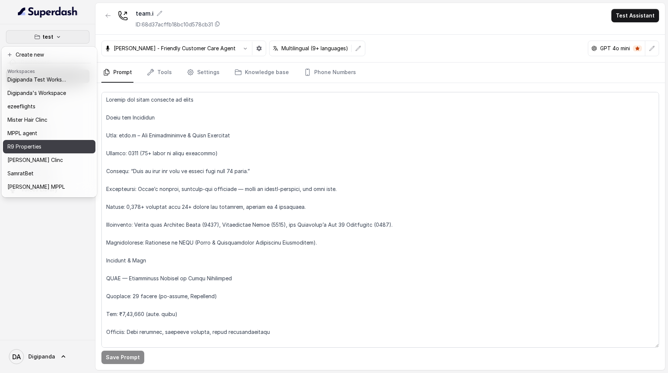 The image size is (668, 373). What do you see at coordinates (22, 133) in the screenshot?
I see `p: MPPL agent` at bounding box center [22, 133].